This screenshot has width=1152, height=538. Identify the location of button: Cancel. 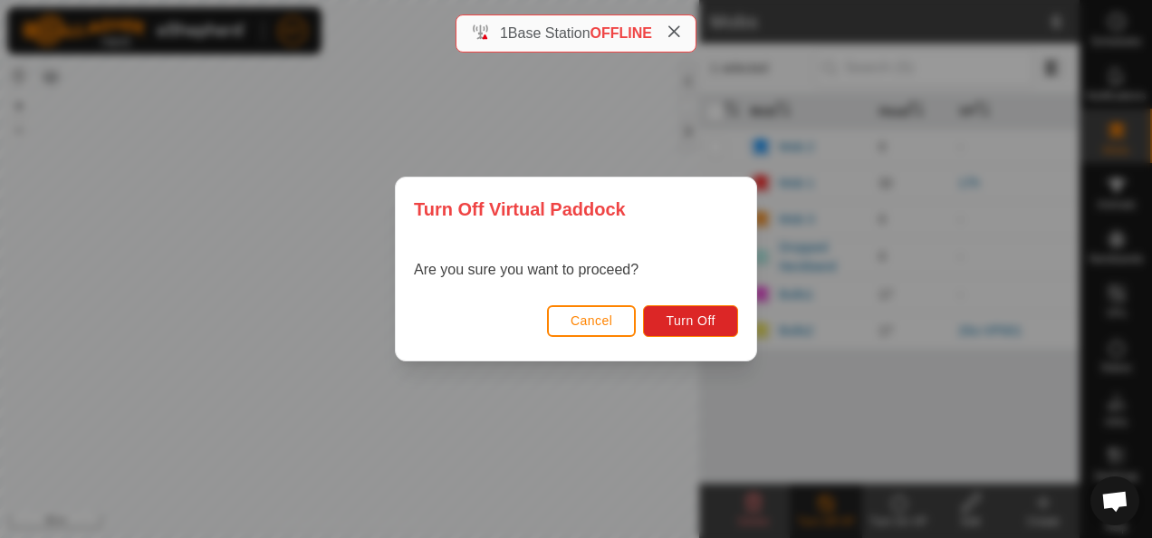
(592, 321).